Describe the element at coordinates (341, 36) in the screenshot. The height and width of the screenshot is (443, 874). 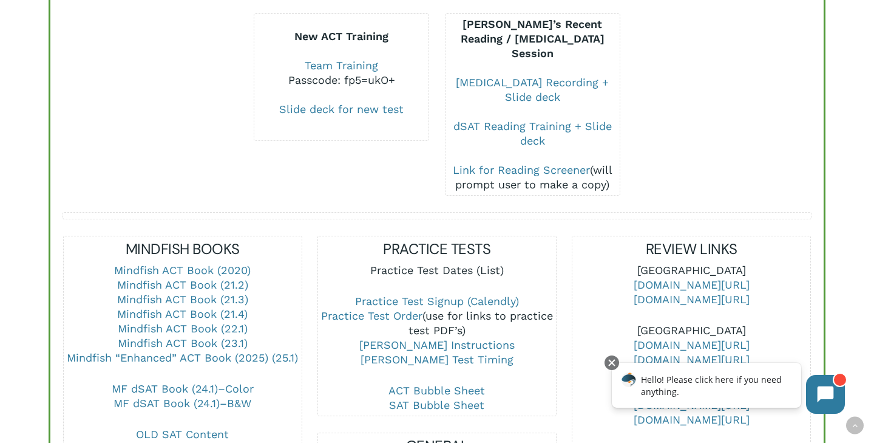
I see `b: New ACT Training` at that location.